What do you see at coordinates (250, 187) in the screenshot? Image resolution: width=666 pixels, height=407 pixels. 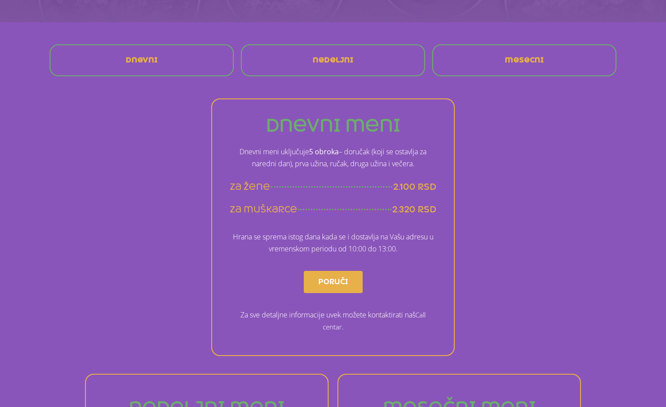 I see `span: za žene` at bounding box center [250, 187].